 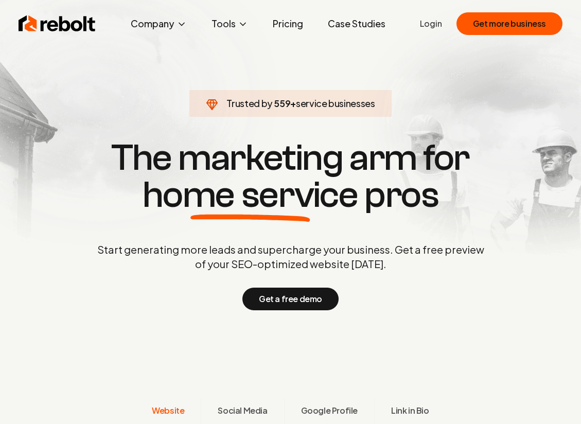 I want to click on button: Get more business, so click(x=509, y=24).